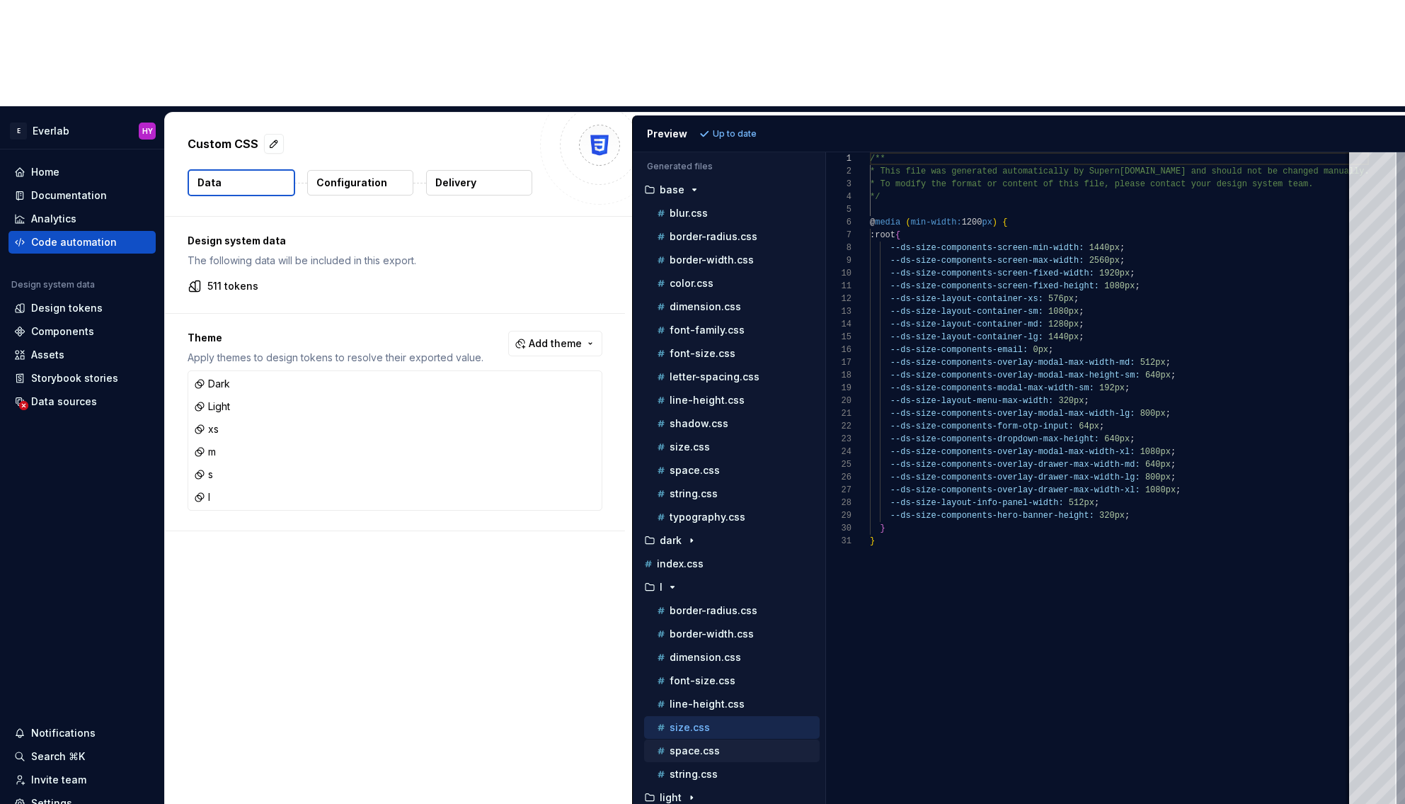  I want to click on div: Design tokens, so click(67, 308).